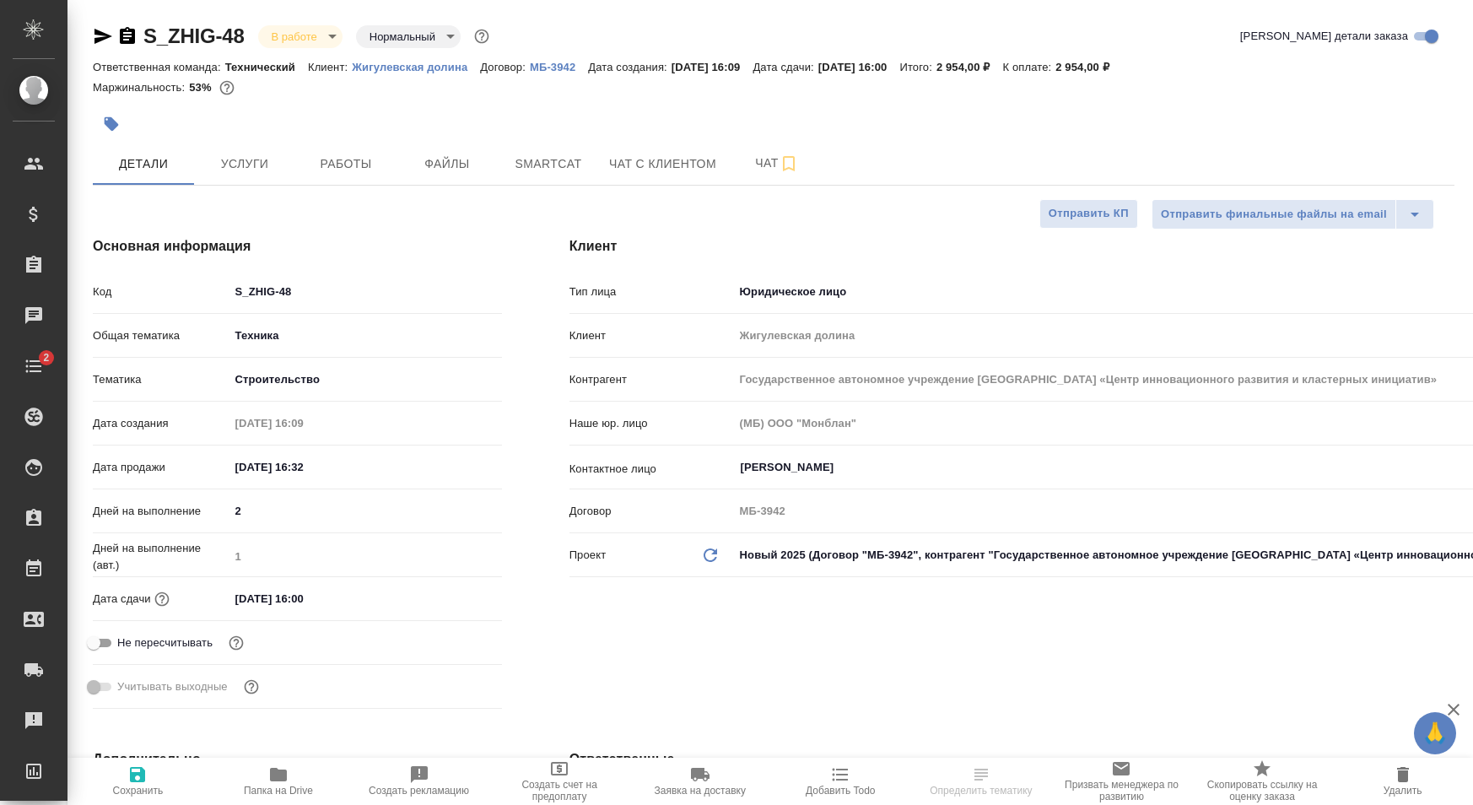 The width and height of the screenshot is (1473, 805). What do you see at coordinates (447, 164) in the screenshot?
I see `span: Файлы` at bounding box center [447, 164].